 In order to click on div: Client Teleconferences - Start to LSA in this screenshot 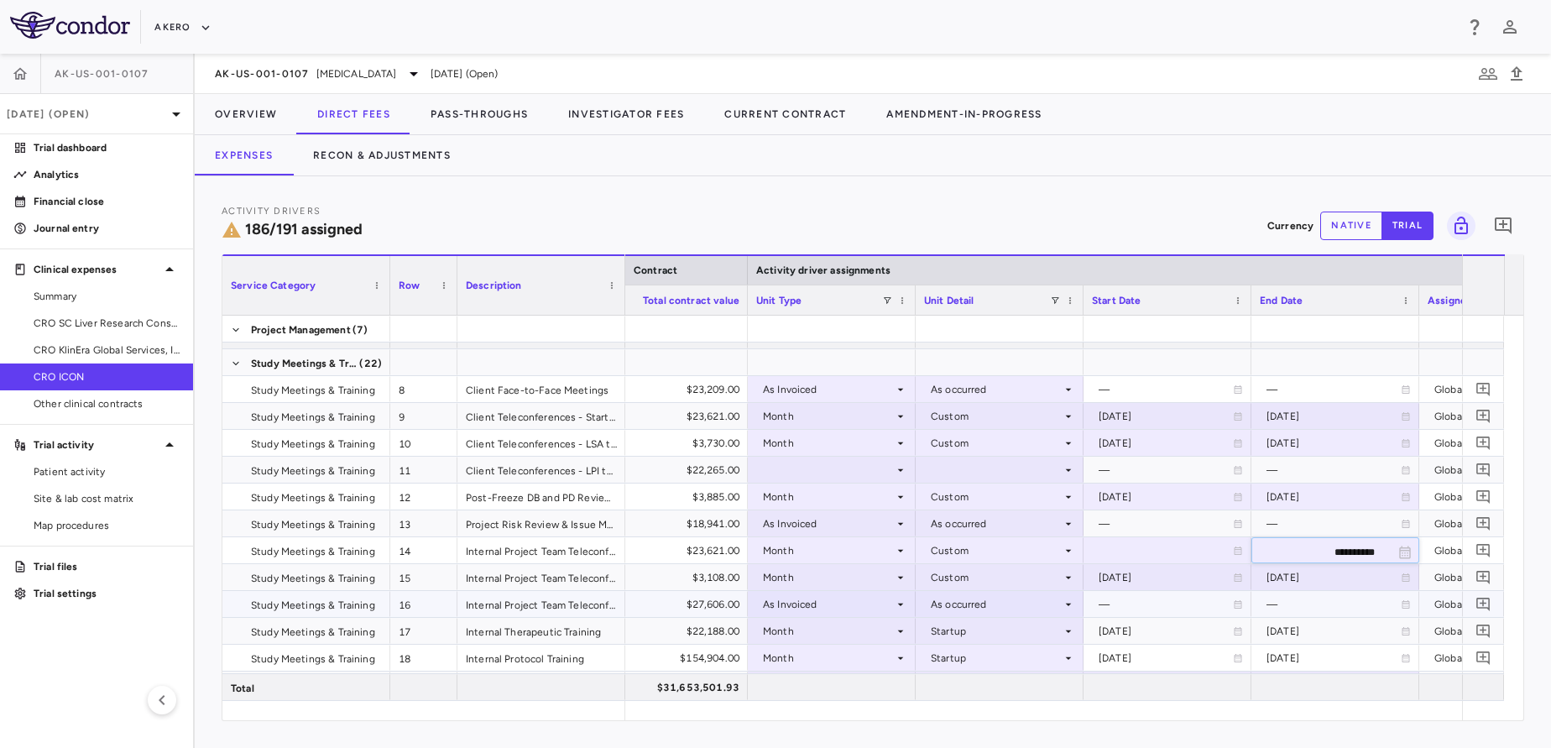, I will do `click(541, 416)`.